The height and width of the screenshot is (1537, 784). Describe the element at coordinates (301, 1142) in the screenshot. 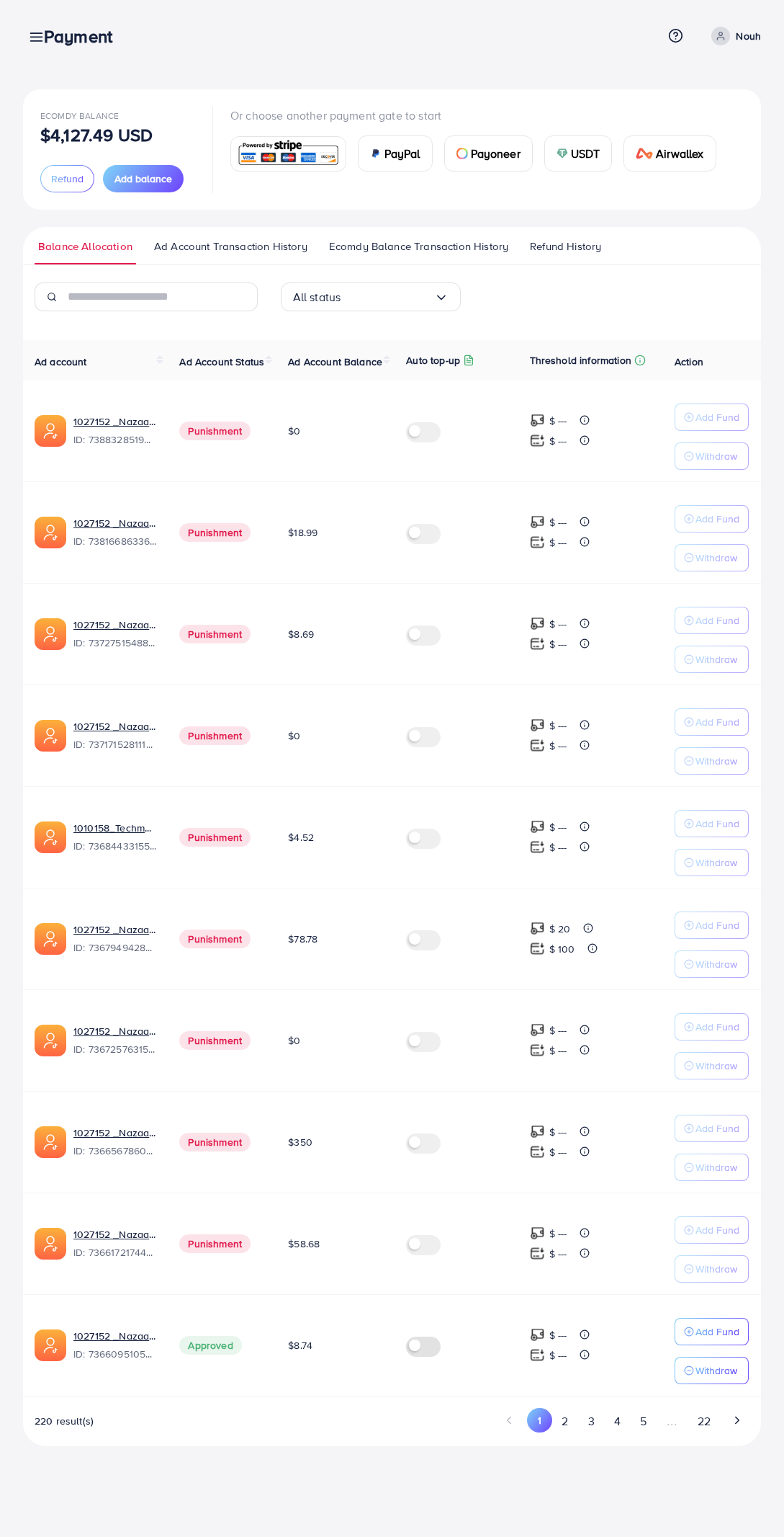

I see `span: $350` at that location.